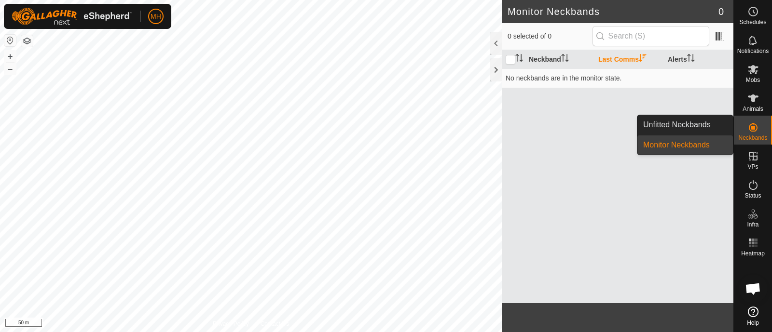 The height and width of the screenshot is (332, 772). What do you see at coordinates (753, 22) in the screenshot?
I see `span: Schedules` at bounding box center [753, 22].